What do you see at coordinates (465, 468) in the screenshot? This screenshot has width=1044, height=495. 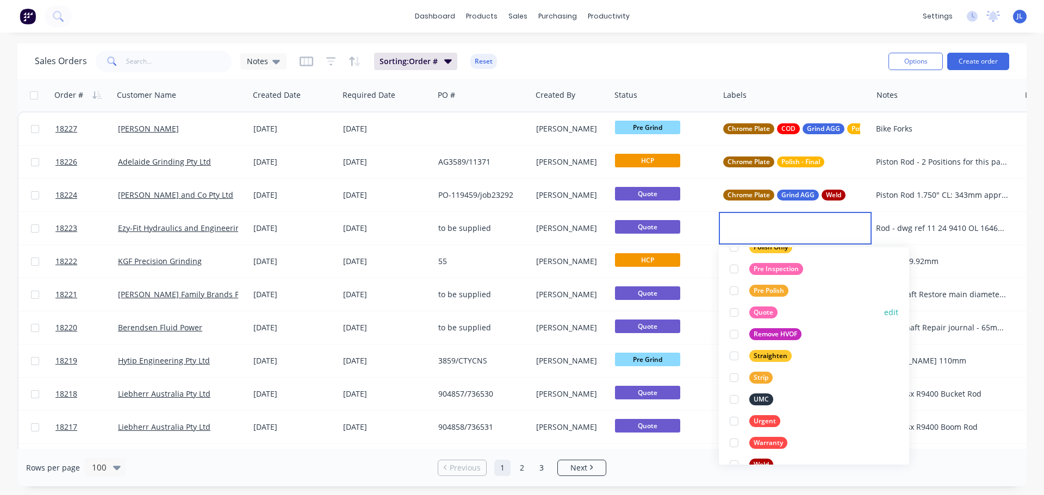 I see `span: Previous` at bounding box center [465, 468].